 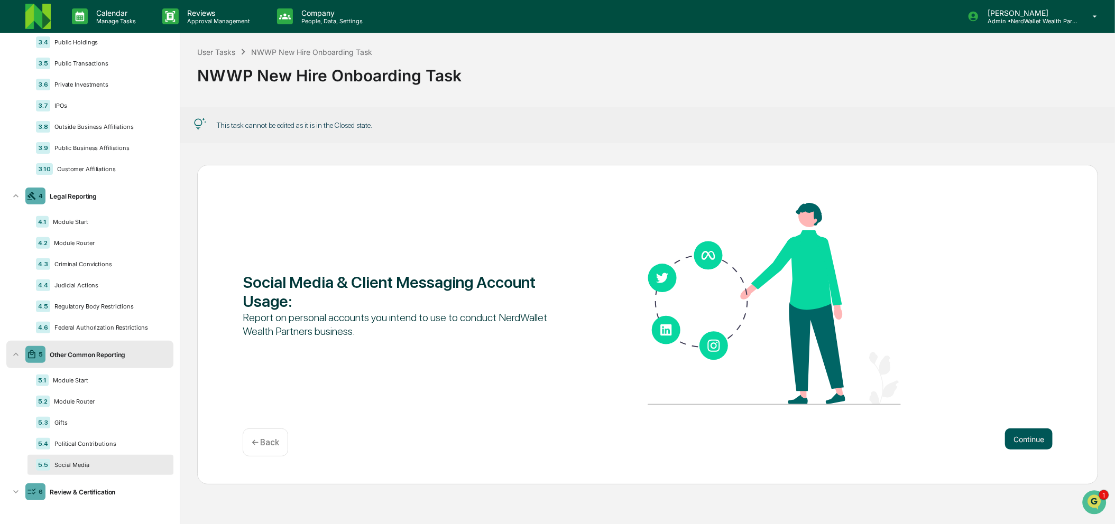 I want to click on div: 3.4, so click(x=43, y=42).